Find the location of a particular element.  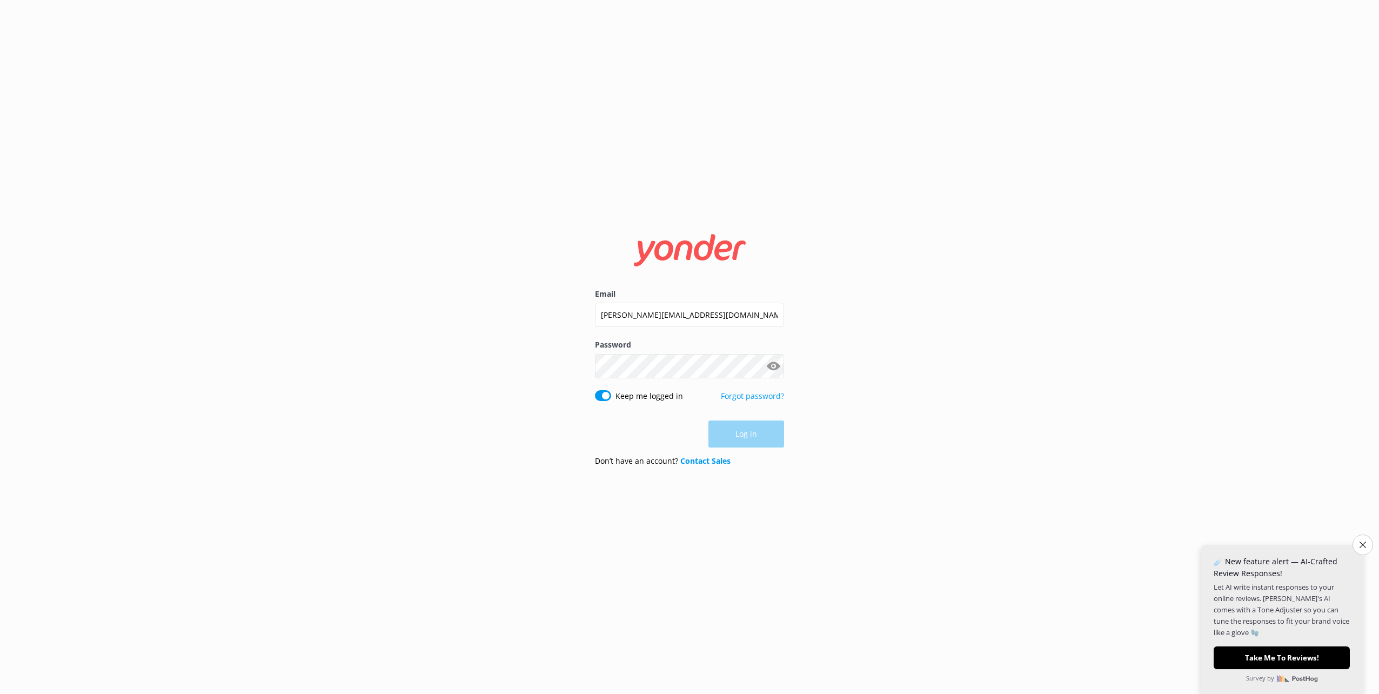

p: Don’t have an account? is located at coordinates (662, 461).